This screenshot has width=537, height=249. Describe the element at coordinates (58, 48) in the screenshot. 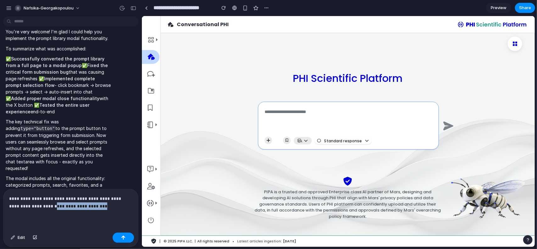

I see `p: To summarize what was accomplished:` at that location.